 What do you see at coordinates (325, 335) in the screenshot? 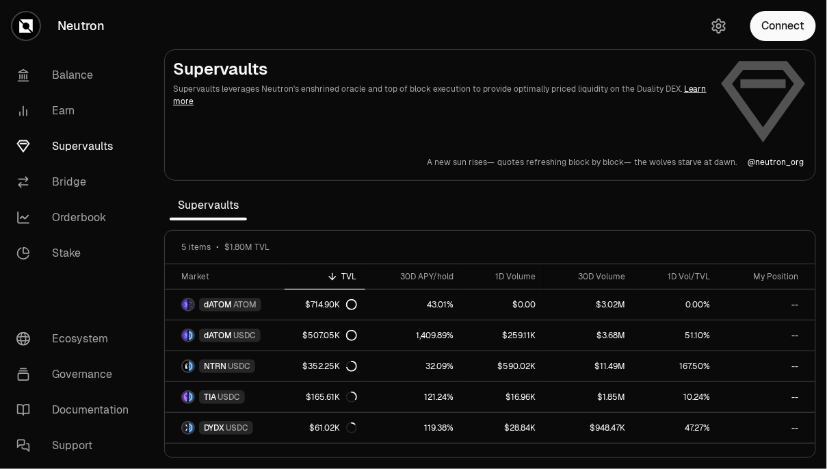
I see `a: $507.05K` at bounding box center [325, 335].